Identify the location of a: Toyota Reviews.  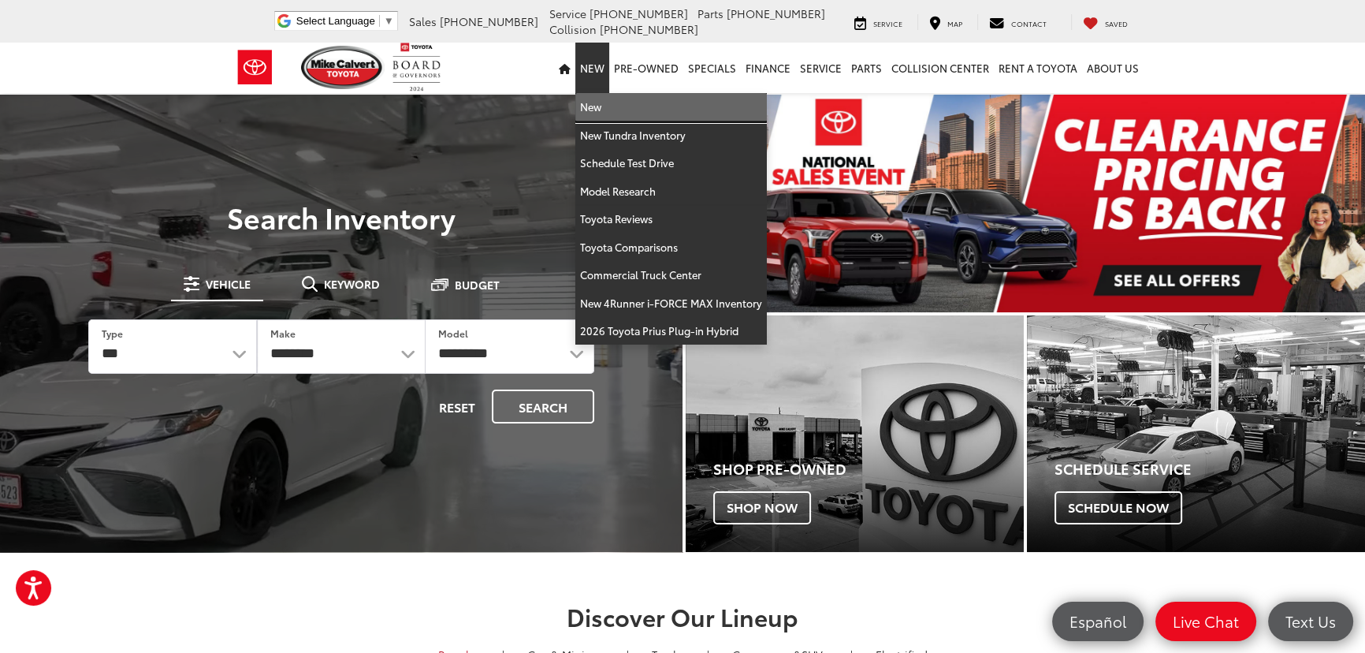
(671, 219).